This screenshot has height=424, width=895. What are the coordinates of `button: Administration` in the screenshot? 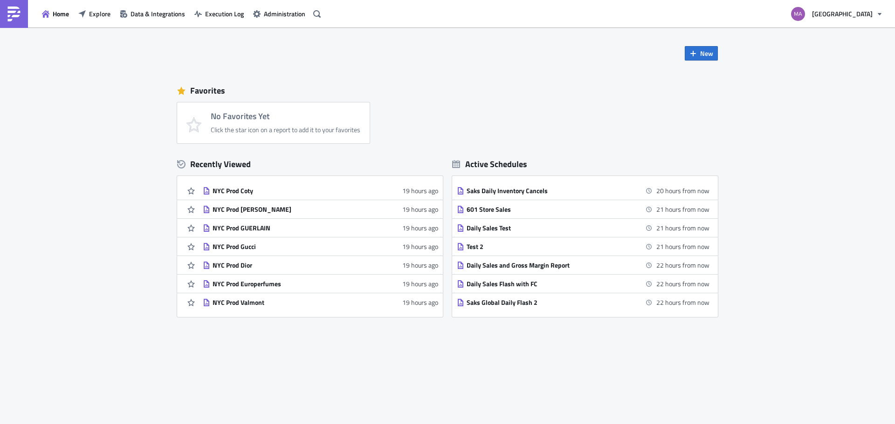 It's located at (279, 14).